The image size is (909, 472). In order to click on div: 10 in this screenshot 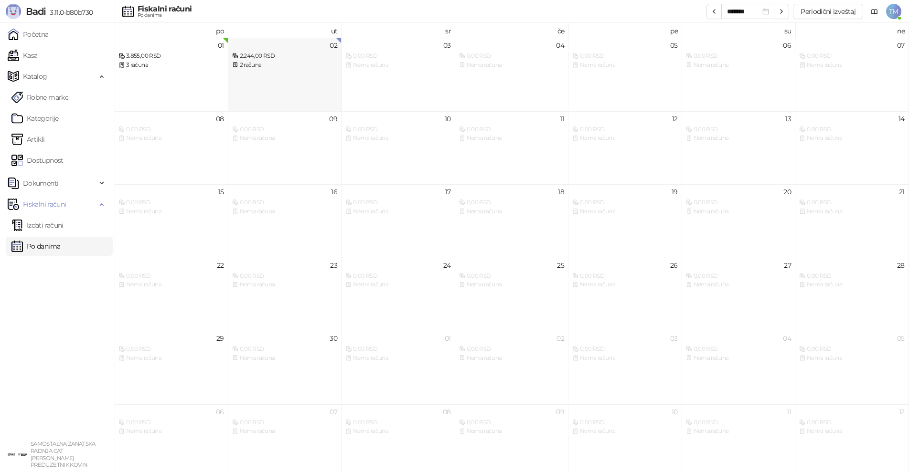, I will do `click(674, 412)`.